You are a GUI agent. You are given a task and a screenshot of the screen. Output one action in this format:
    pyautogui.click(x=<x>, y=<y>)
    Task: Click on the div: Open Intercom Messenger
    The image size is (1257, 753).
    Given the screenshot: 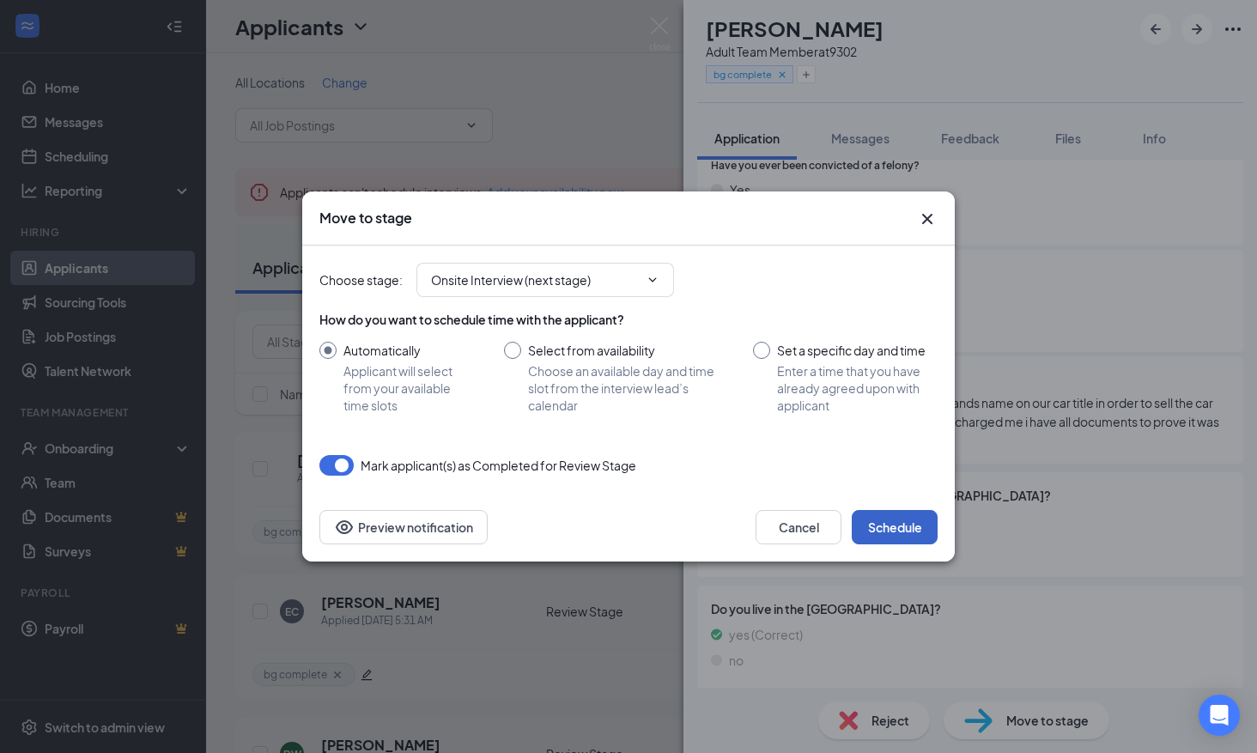 What is the action you would take?
    pyautogui.click(x=1219, y=715)
    